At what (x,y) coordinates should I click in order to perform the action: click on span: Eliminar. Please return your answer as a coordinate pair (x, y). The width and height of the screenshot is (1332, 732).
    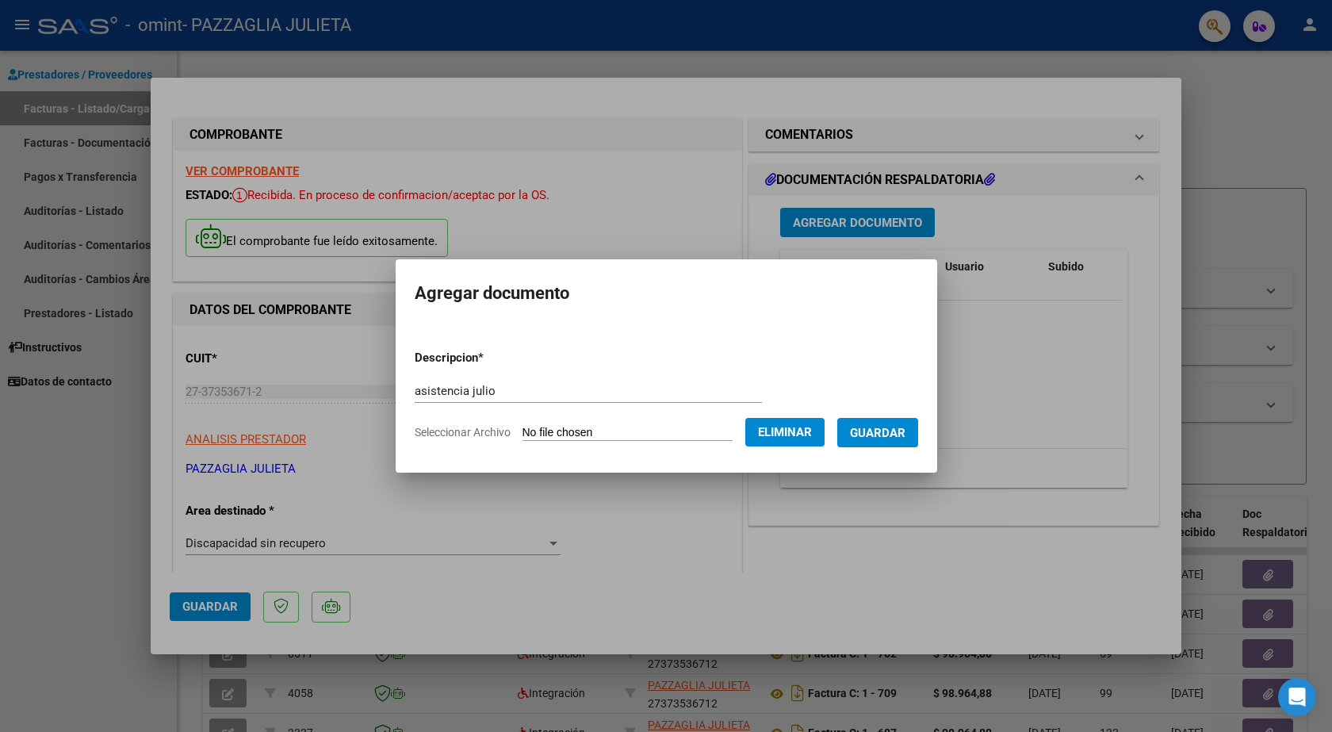
    Looking at the image, I should click on (785, 432).